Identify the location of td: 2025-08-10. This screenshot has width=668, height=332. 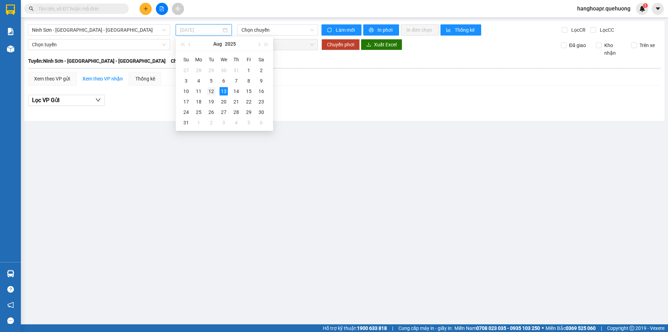
(186, 91).